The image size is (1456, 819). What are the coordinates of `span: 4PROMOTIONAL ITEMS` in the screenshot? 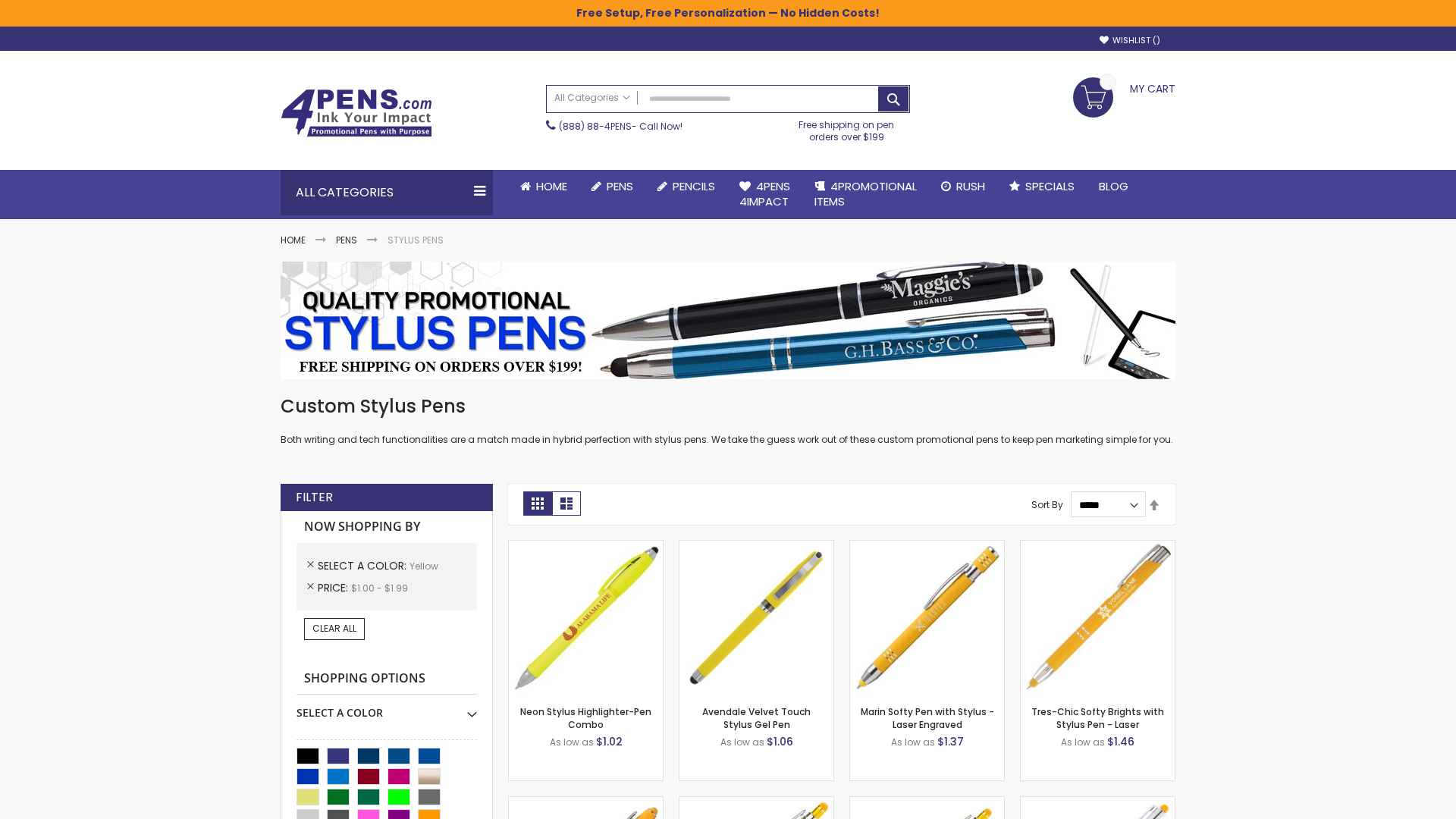 It's located at (865, 193).